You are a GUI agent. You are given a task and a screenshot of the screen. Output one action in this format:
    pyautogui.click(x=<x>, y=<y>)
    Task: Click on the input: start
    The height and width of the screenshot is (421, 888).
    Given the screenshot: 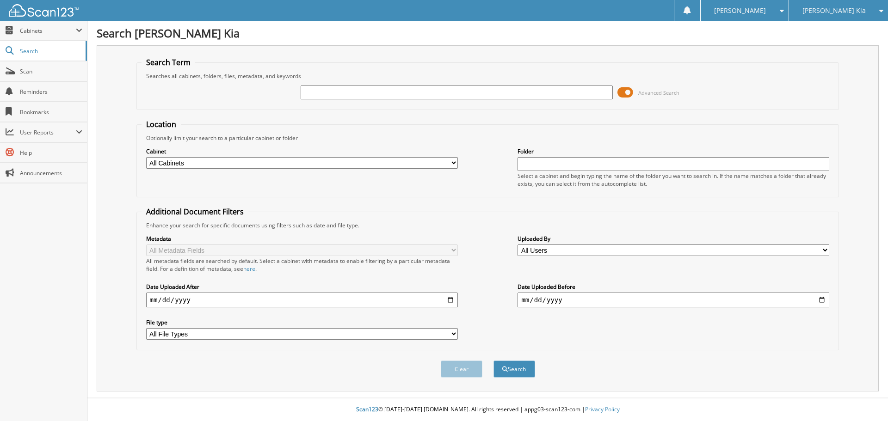 What is the action you would take?
    pyautogui.click(x=302, y=300)
    